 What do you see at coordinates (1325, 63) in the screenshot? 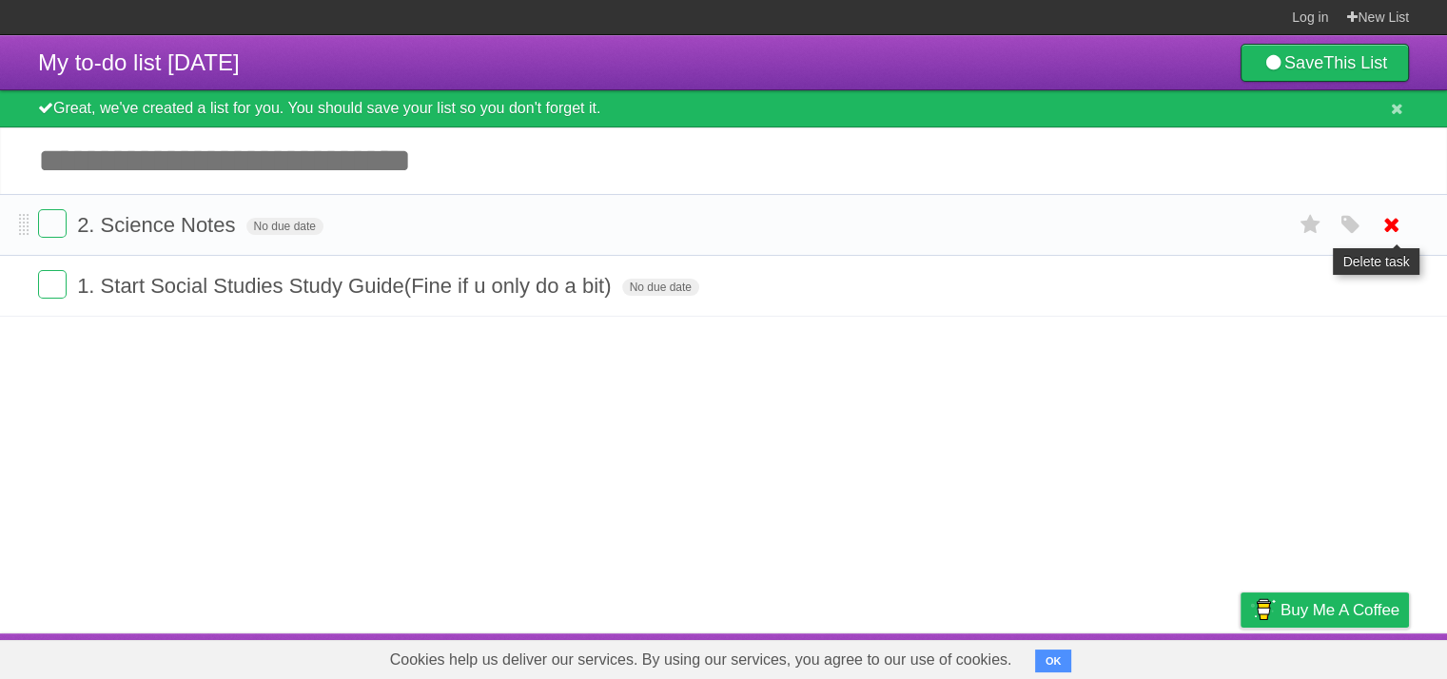
I see `a: SaveThis List` at bounding box center [1325, 63].